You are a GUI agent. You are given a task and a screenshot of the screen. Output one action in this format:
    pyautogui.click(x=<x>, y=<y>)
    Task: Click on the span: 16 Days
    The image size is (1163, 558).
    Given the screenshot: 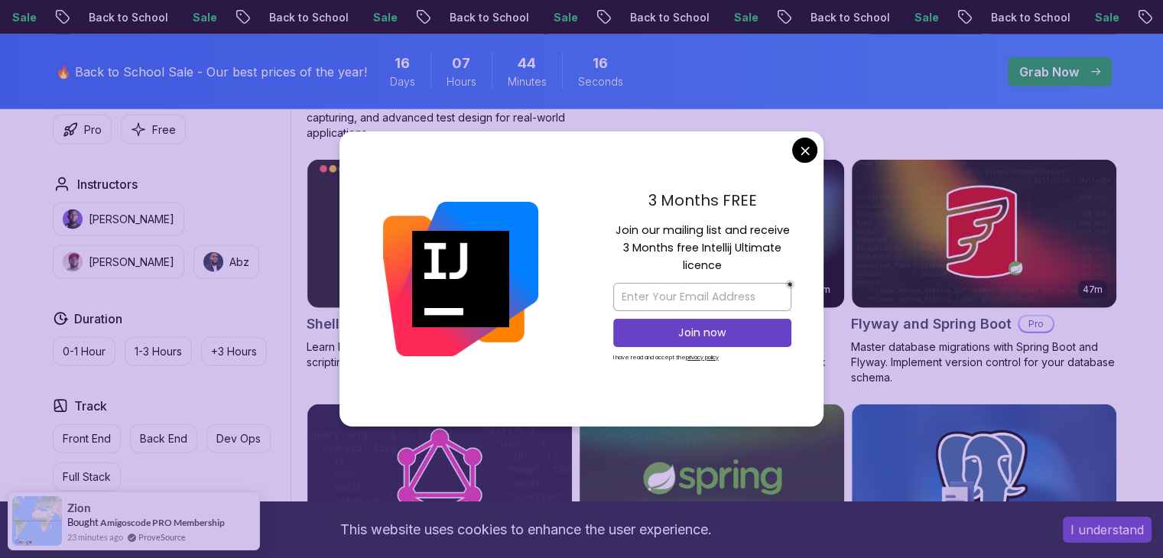 What is the action you would take?
    pyautogui.click(x=402, y=63)
    